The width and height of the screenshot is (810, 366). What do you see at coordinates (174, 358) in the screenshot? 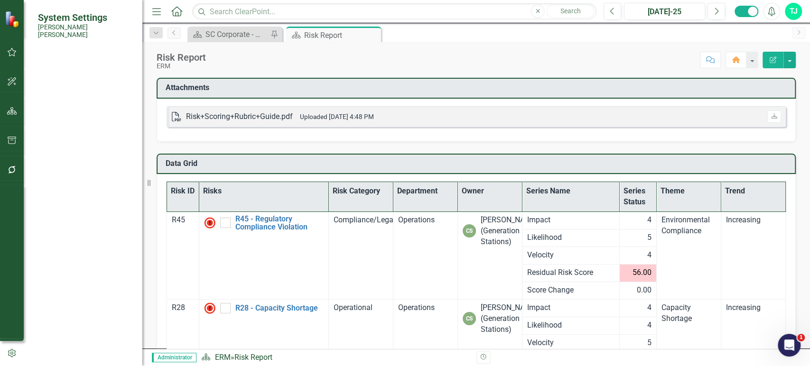
I see `span: Administrator` at bounding box center [174, 358].